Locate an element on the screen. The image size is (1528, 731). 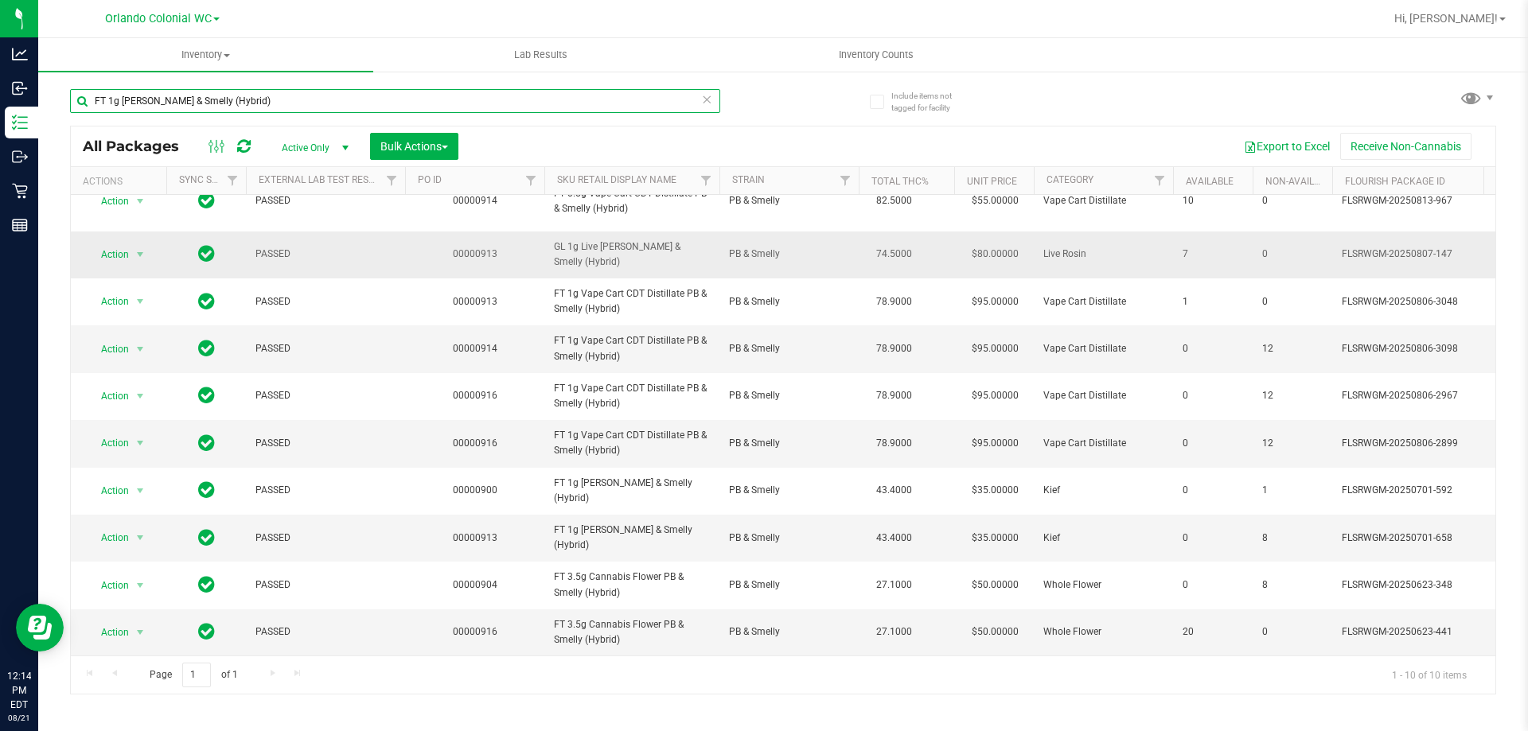
span: FLSRWGM-20250623-441 is located at coordinates (1419, 632).